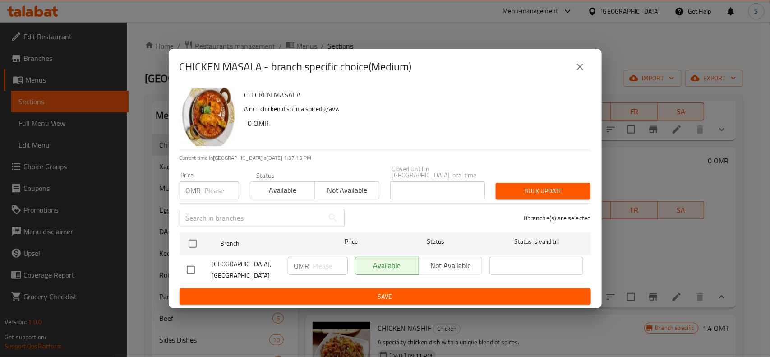 This screenshot has width=770, height=357. What do you see at coordinates (295, 67) in the screenshot?
I see `h2: CHICKEN MASALA - branch specific choice(Medium)` at bounding box center [295, 67].